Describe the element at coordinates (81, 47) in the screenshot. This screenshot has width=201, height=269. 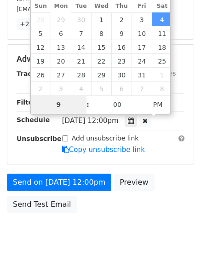
I see `span: October 14, 2025` at that location.